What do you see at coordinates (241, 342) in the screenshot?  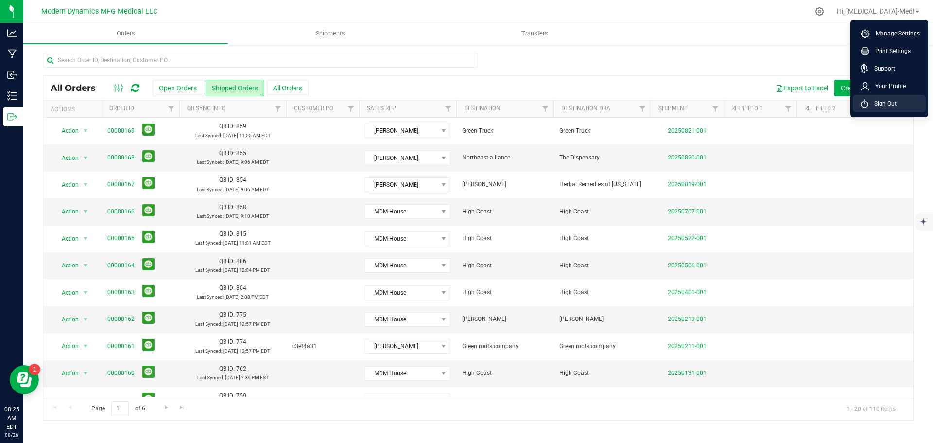 I see `span: 774` at bounding box center [241, 342].